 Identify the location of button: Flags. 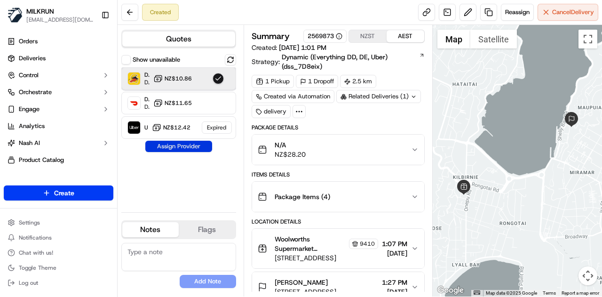
(207, 230).